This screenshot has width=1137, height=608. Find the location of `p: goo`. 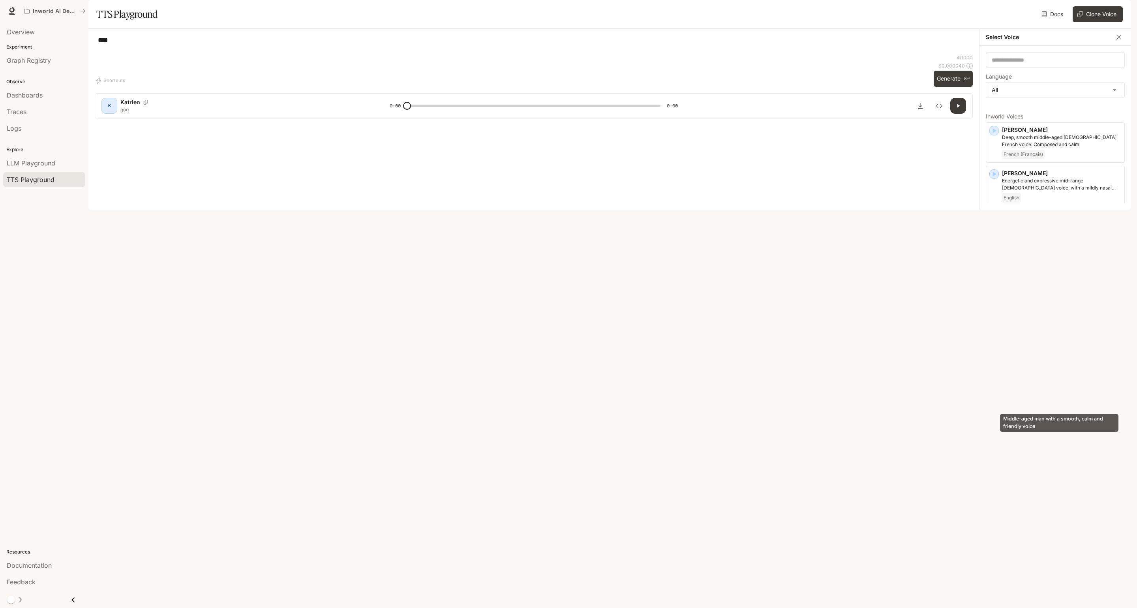

p: goo is located at coordinates (246, 109).